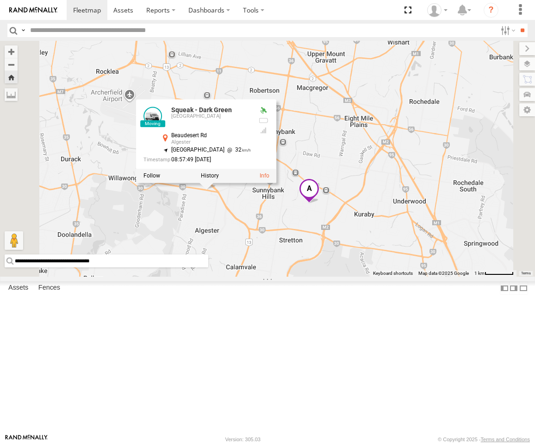 This screenshot has height=444, width=535. Describe the element at coordinates (264, 120) in the screenshot. I see `div: No battery health information received from this device.` at that location.